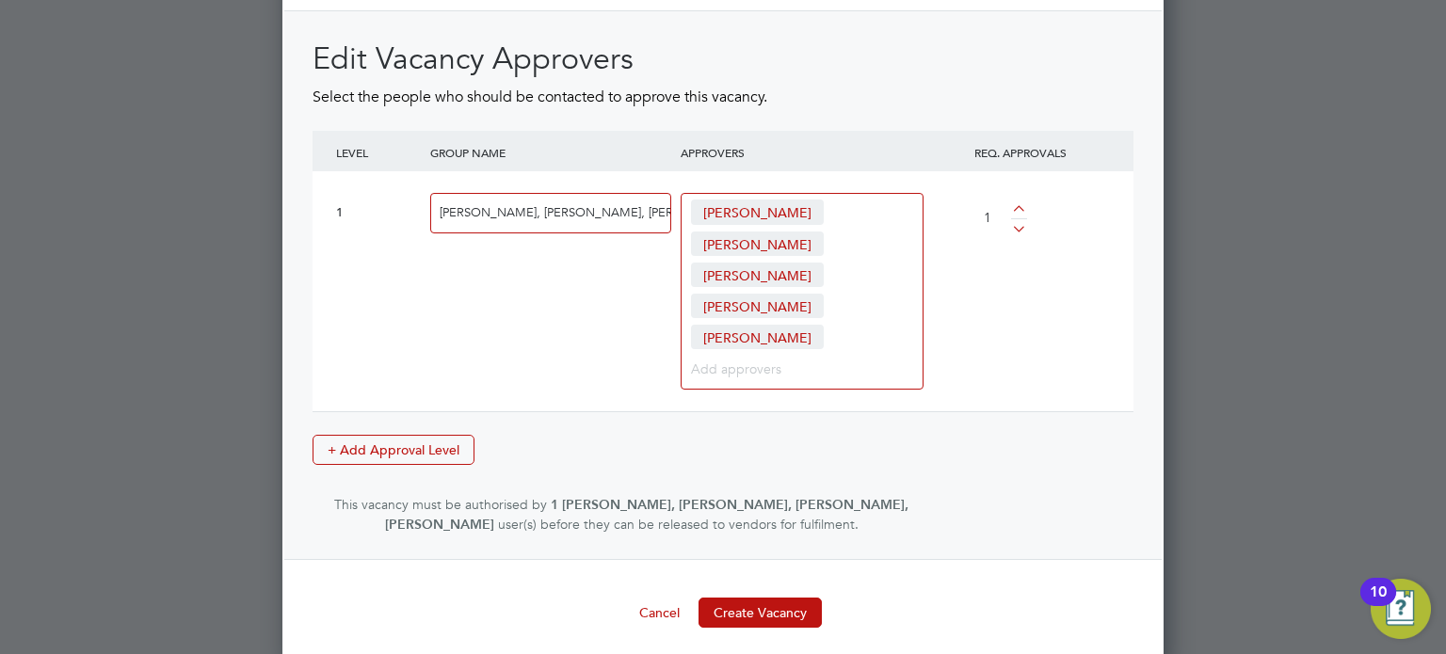 This screenshot has height=654, width=1446. Describe the element at coordinates (659, 613) in the screenshot. I see `button: Cancel` at that location.